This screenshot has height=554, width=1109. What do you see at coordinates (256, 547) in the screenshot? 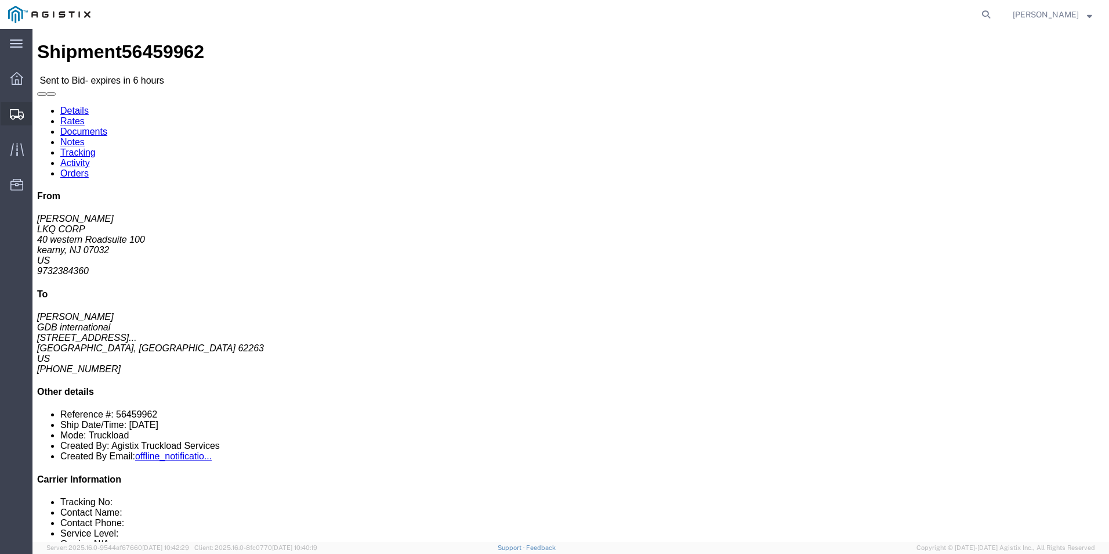
I see `span: Client: 2025.16.0-8fc0770` at bounding box center [256, 547].